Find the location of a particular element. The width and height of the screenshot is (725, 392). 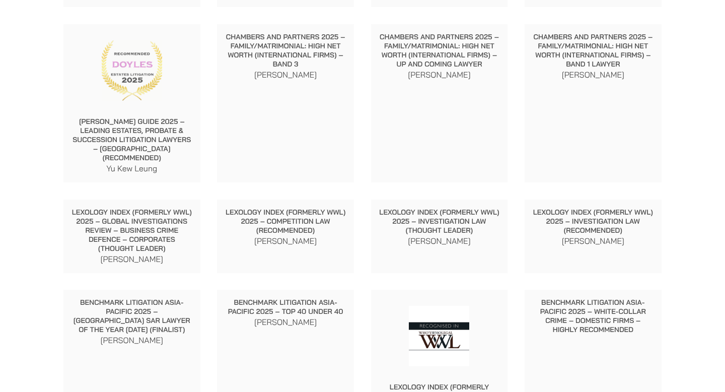

p: Lexology Index (formerly WWL) 2025 – Global Investigations Review – Business Crime Defence – Corp... is located at coordinates (132, 230).